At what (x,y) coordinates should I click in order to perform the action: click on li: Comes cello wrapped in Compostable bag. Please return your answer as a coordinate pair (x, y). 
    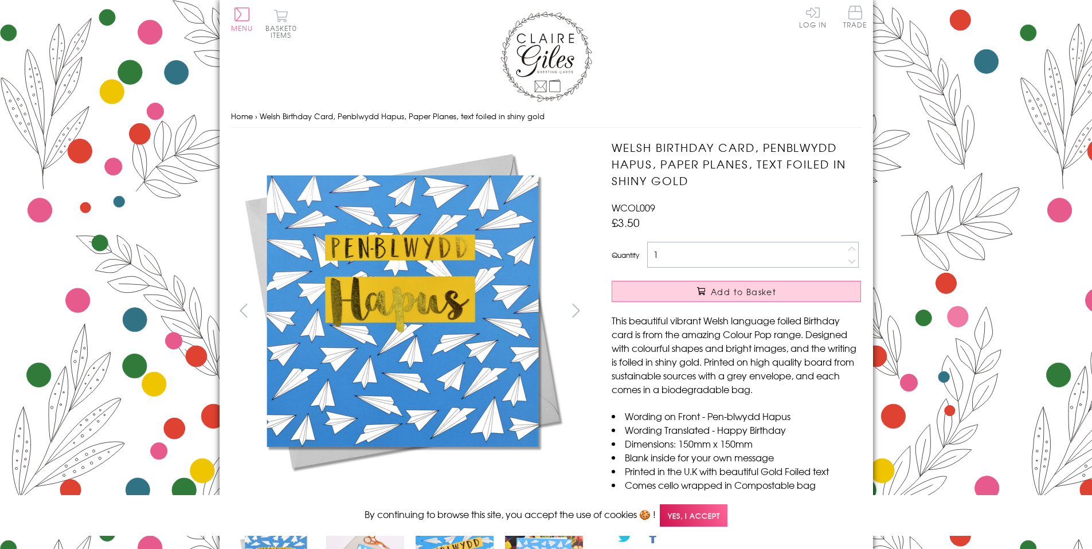
    Looking at the image, I should click on (736, 485).